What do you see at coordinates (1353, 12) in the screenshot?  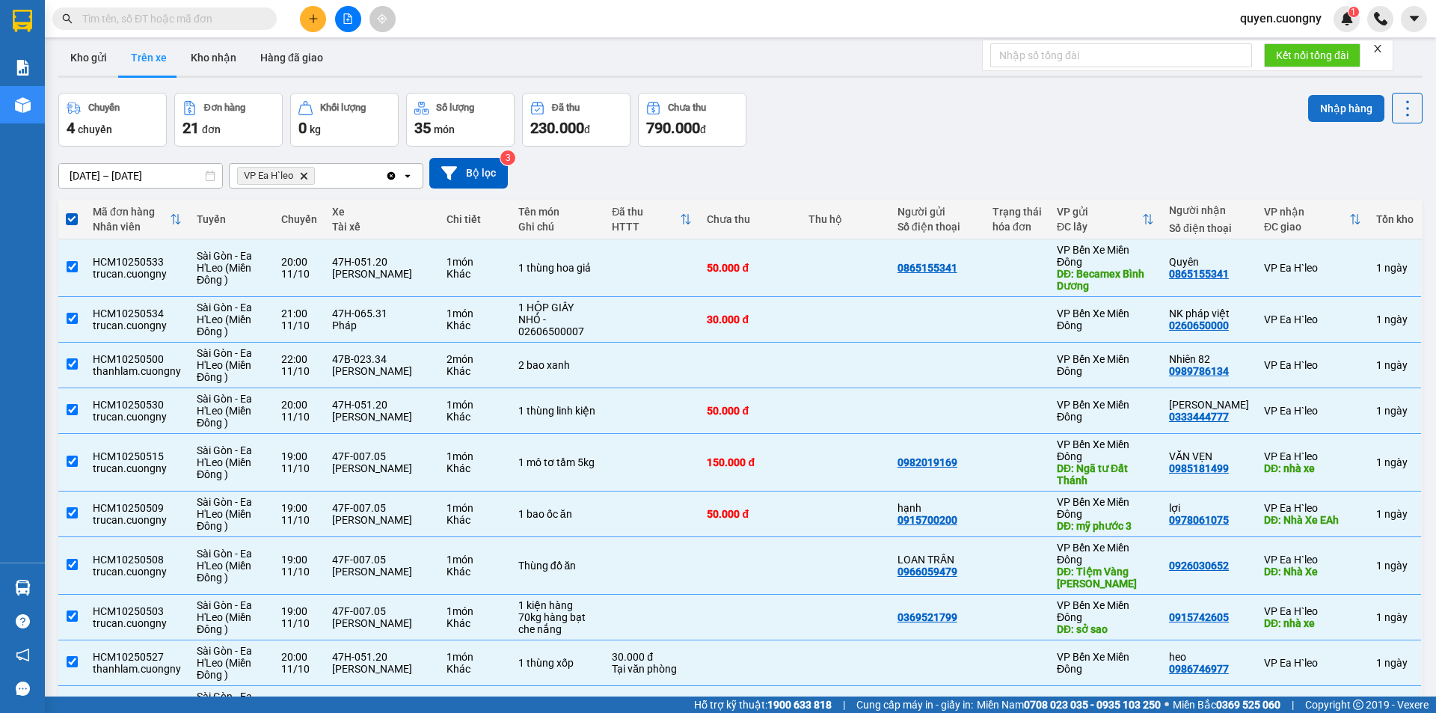 I see `span: 1` at bounding box center [1353, 12].